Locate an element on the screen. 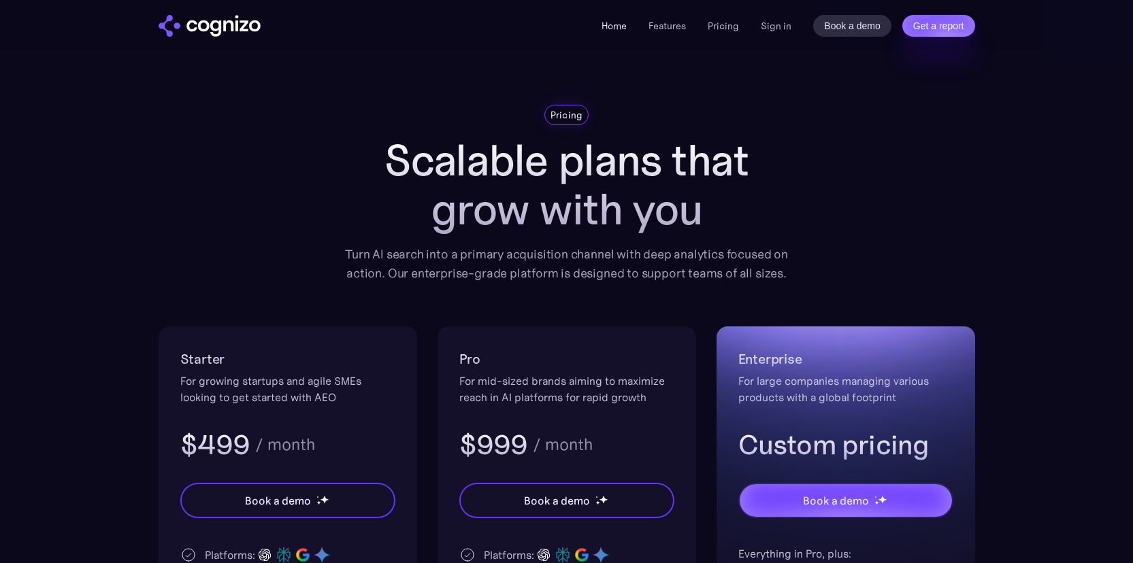  h2: Starter is located at coordinates (288, 359).